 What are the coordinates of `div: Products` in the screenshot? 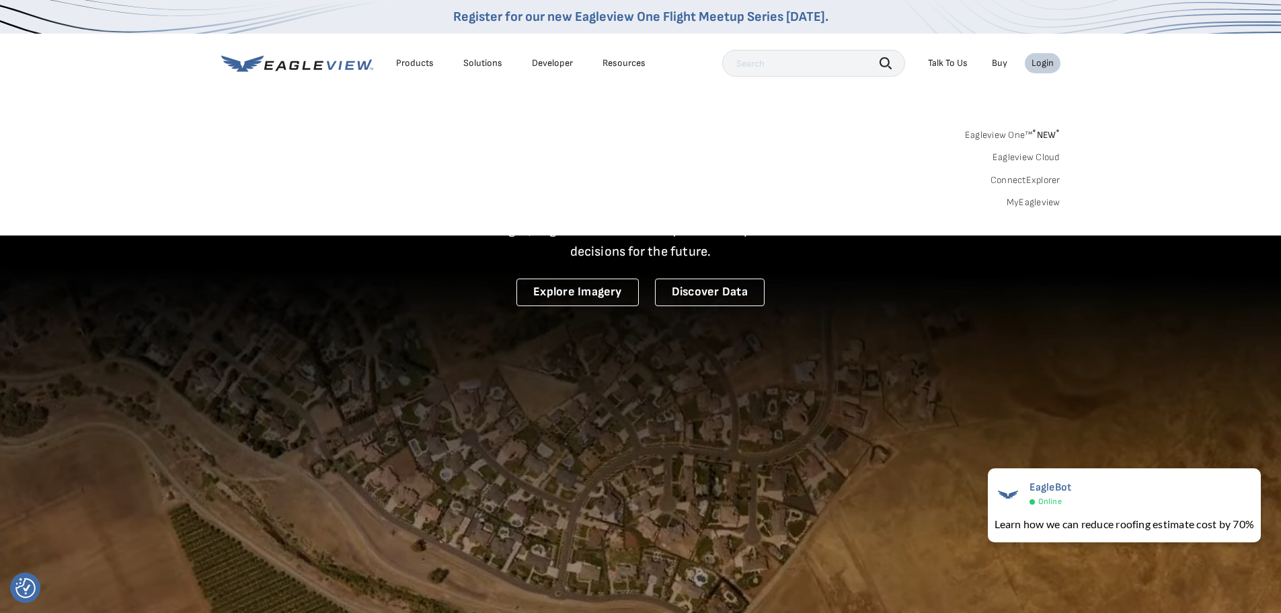 It's located at (415, 63).